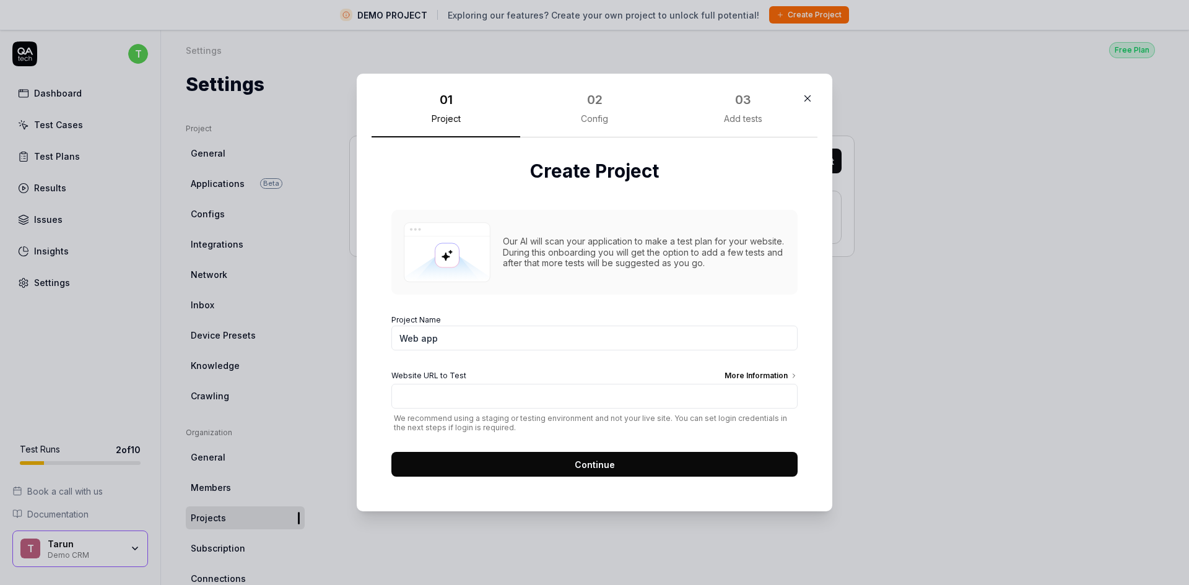  What do you see at coordinates (743, 119) in the screenshot?
I see `div: Add tests` at bounding box center [743, 119].